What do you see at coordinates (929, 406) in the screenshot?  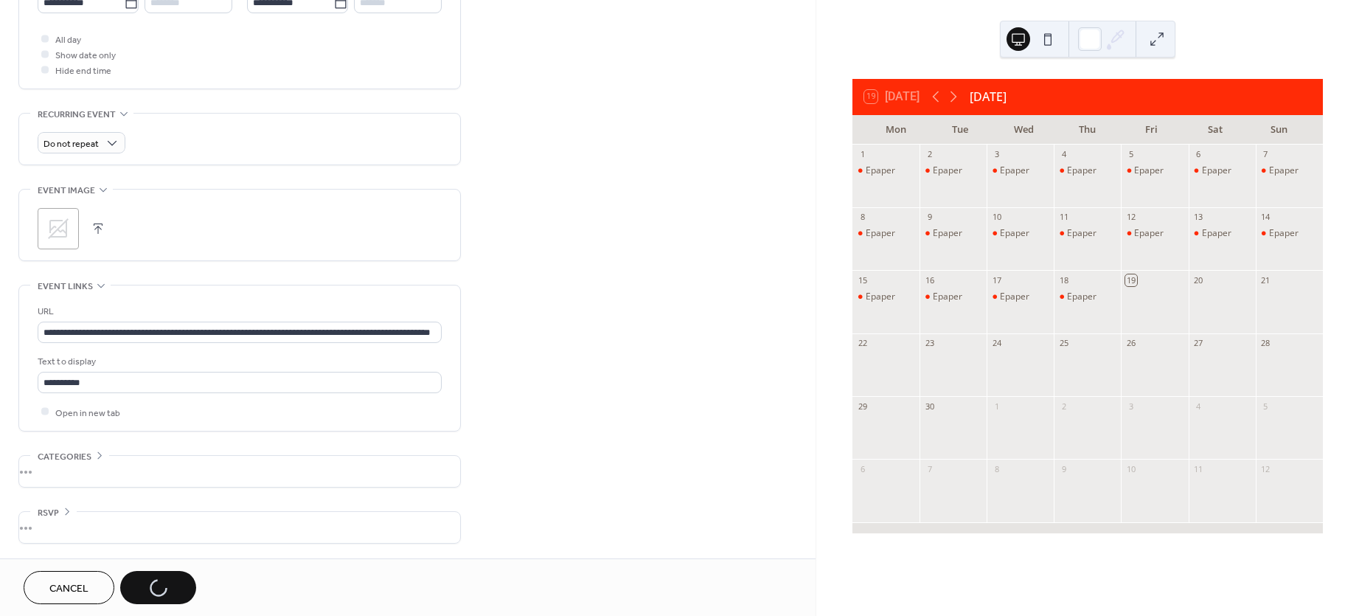 I see `div: 30` at bounding box center [929, 406].